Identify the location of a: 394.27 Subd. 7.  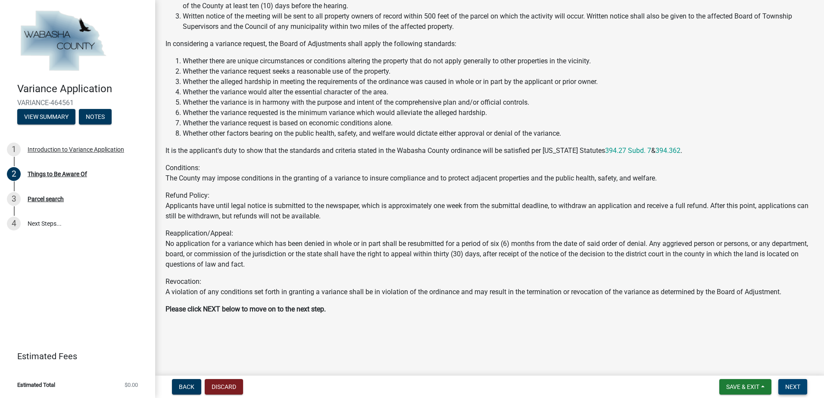
(628, 150).